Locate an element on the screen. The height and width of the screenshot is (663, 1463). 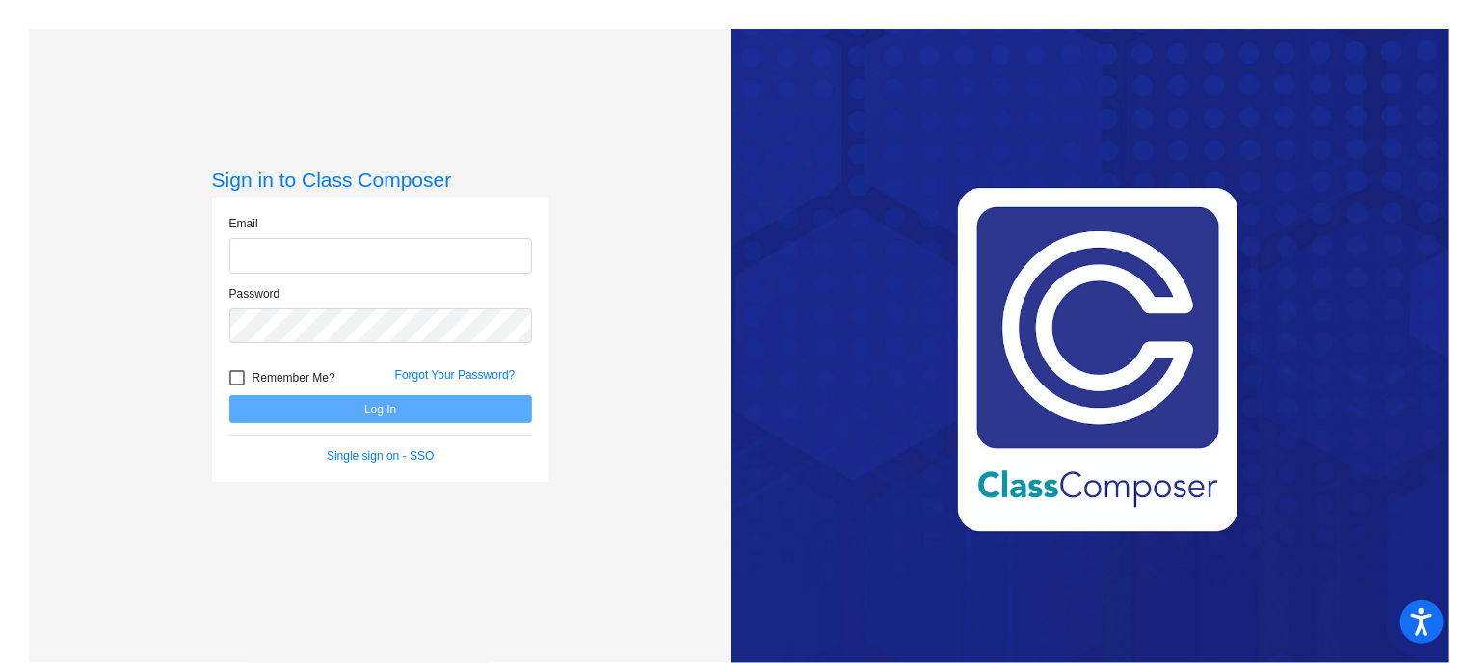
a: Single sign on - SSO is located at coordinates (380, 456).